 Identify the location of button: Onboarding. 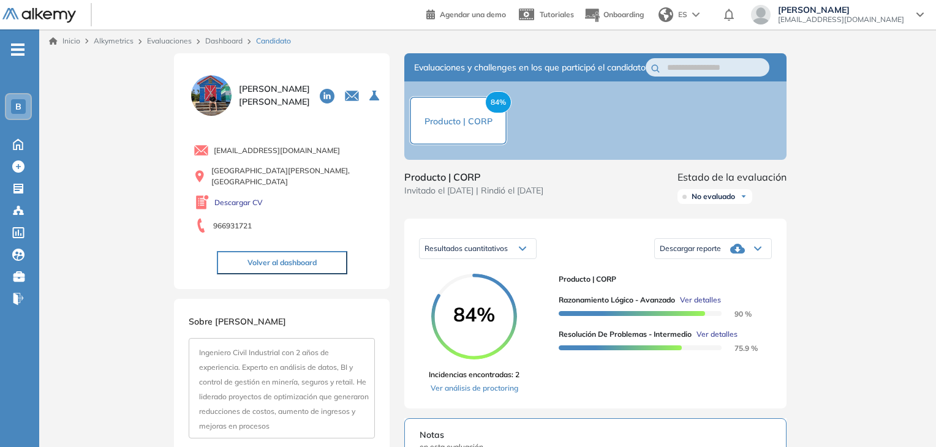
(614, 15).